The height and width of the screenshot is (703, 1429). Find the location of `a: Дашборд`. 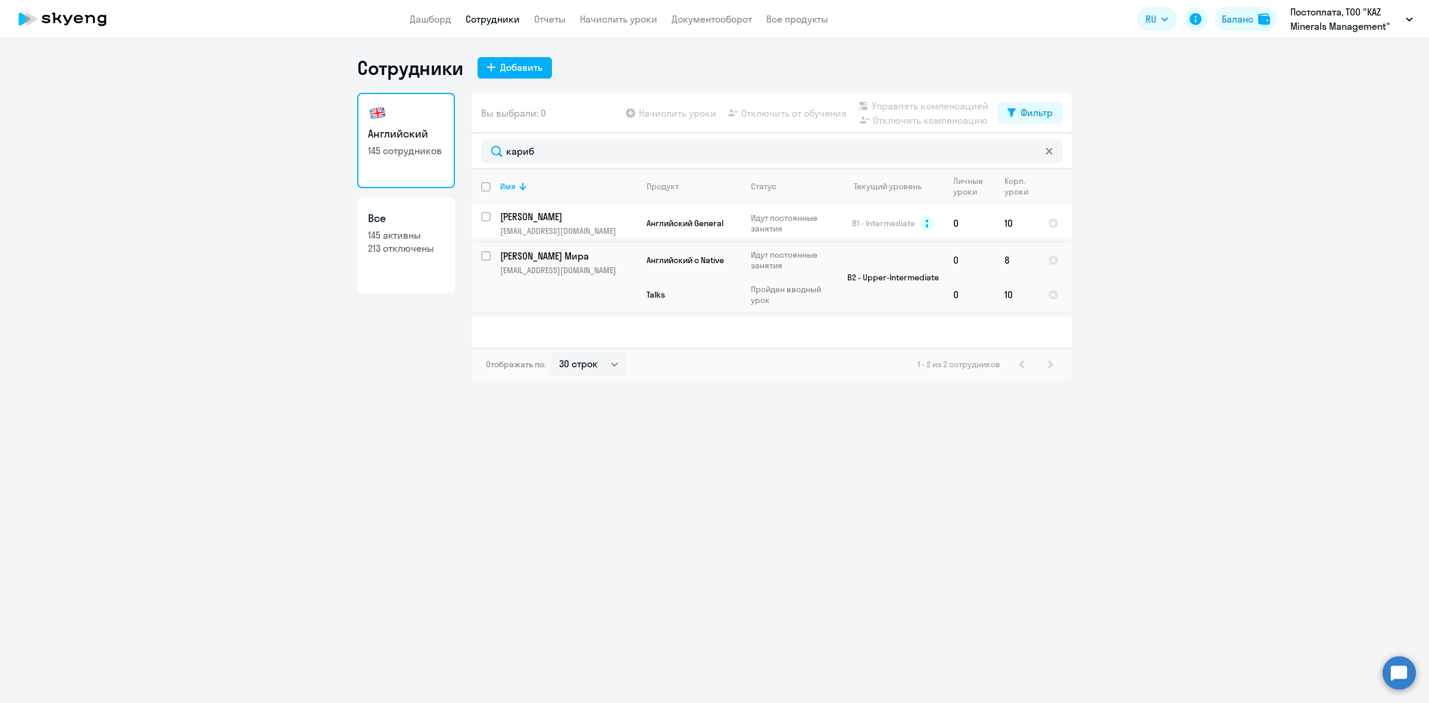

a: Дашборд is located at coordinates (430, 19).